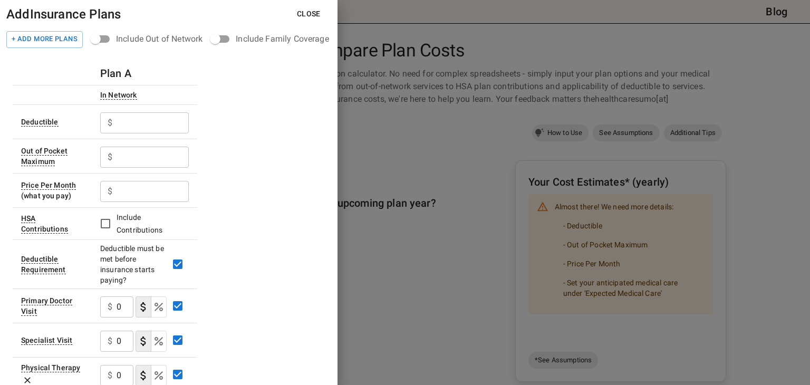  Describe the element at coordinates (44, 224) in the screenshot. I see `div: Leave the checkbox empty if you don't what an HSA (Health Savings Account) is. If the insurance p...` at that location.